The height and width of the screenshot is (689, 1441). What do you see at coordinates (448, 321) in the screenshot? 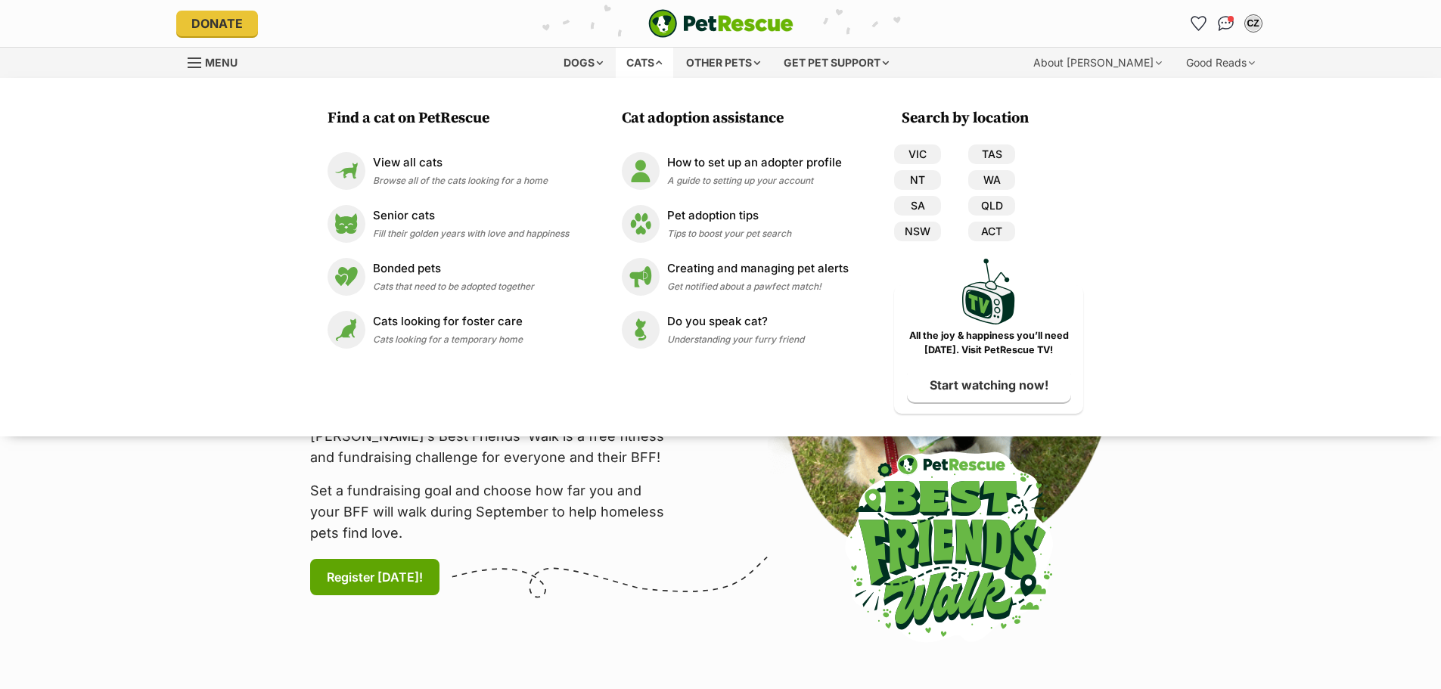
I see `p: Cats looking for foster care` at bounding box center [448, 321].